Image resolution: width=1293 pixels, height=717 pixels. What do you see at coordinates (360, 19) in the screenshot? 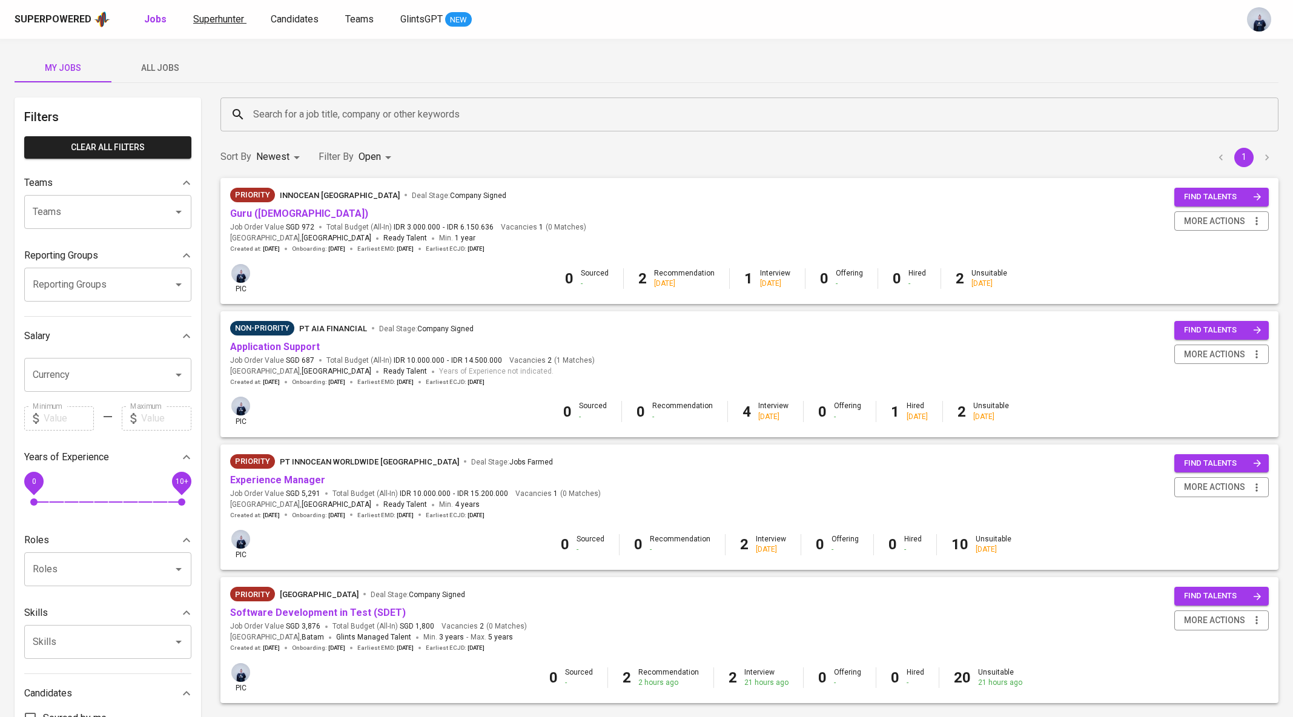
I see `a: Teams` at bounding box center [360, 19].